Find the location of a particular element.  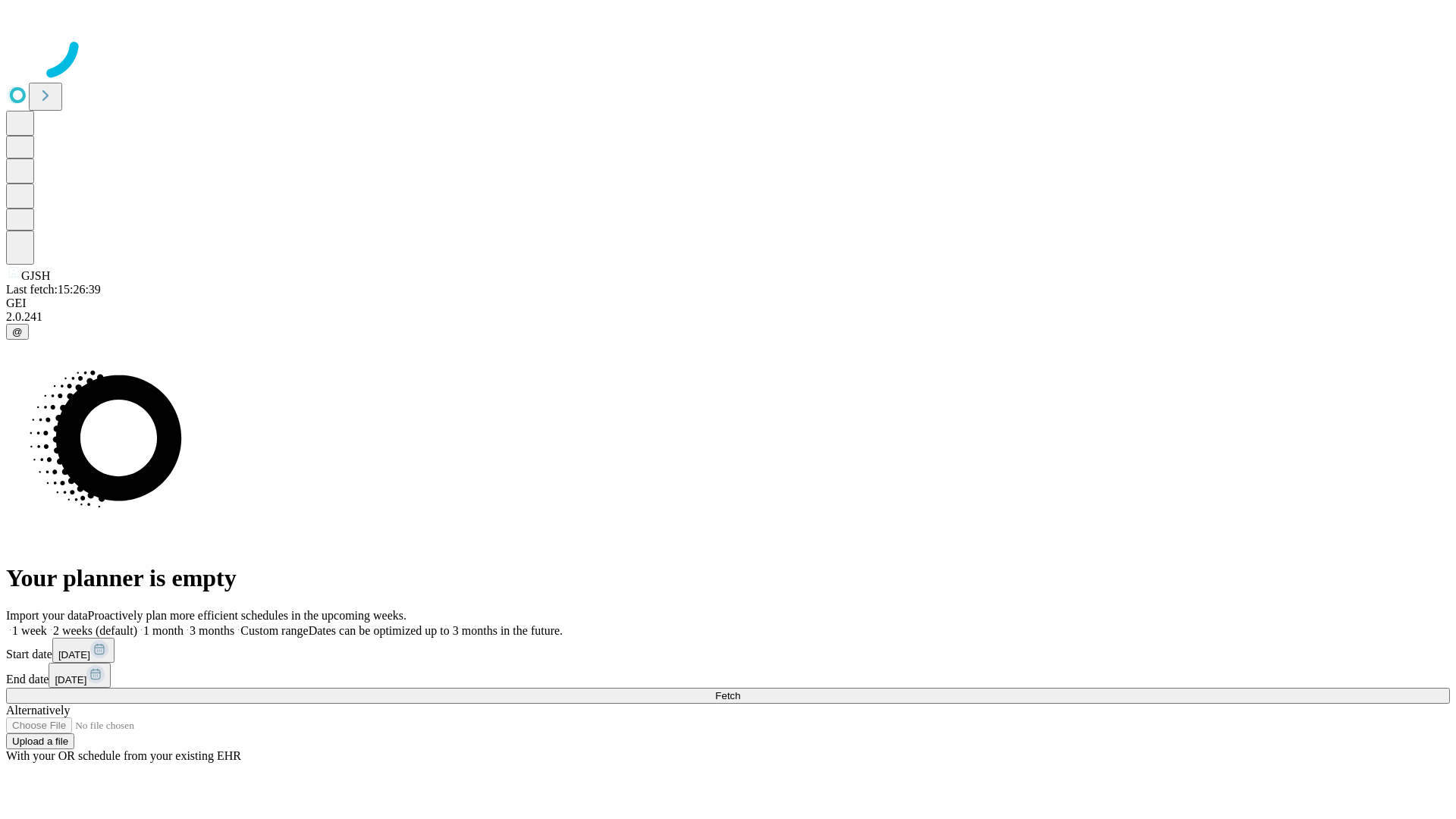

div: End date is located at coordinates (728, 675).